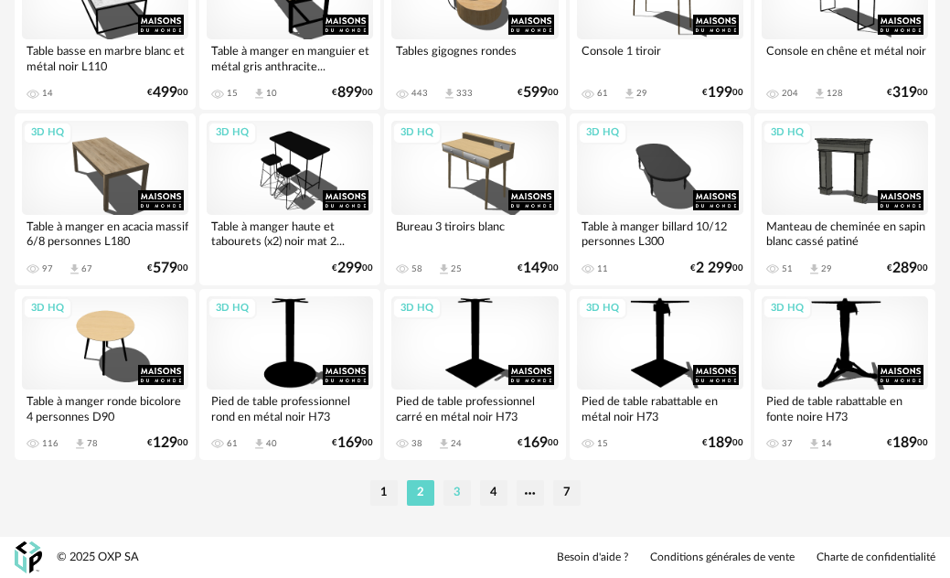 The height and width of the screenshot is (578, 950). I want to click on div: © 2025 OXP SA, so click(98, 557).